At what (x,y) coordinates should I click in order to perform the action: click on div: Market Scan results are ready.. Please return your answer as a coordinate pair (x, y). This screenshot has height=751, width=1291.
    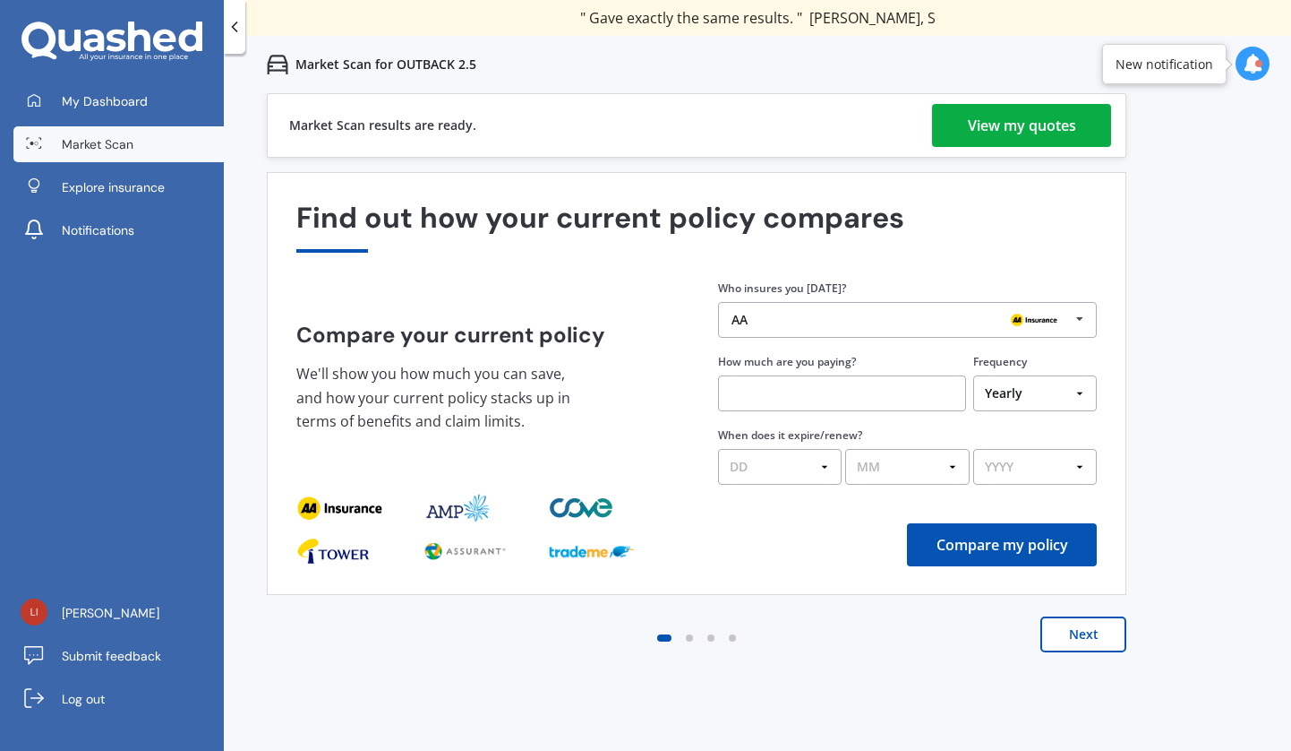
    Looking at the image, I should click on (382, 125).